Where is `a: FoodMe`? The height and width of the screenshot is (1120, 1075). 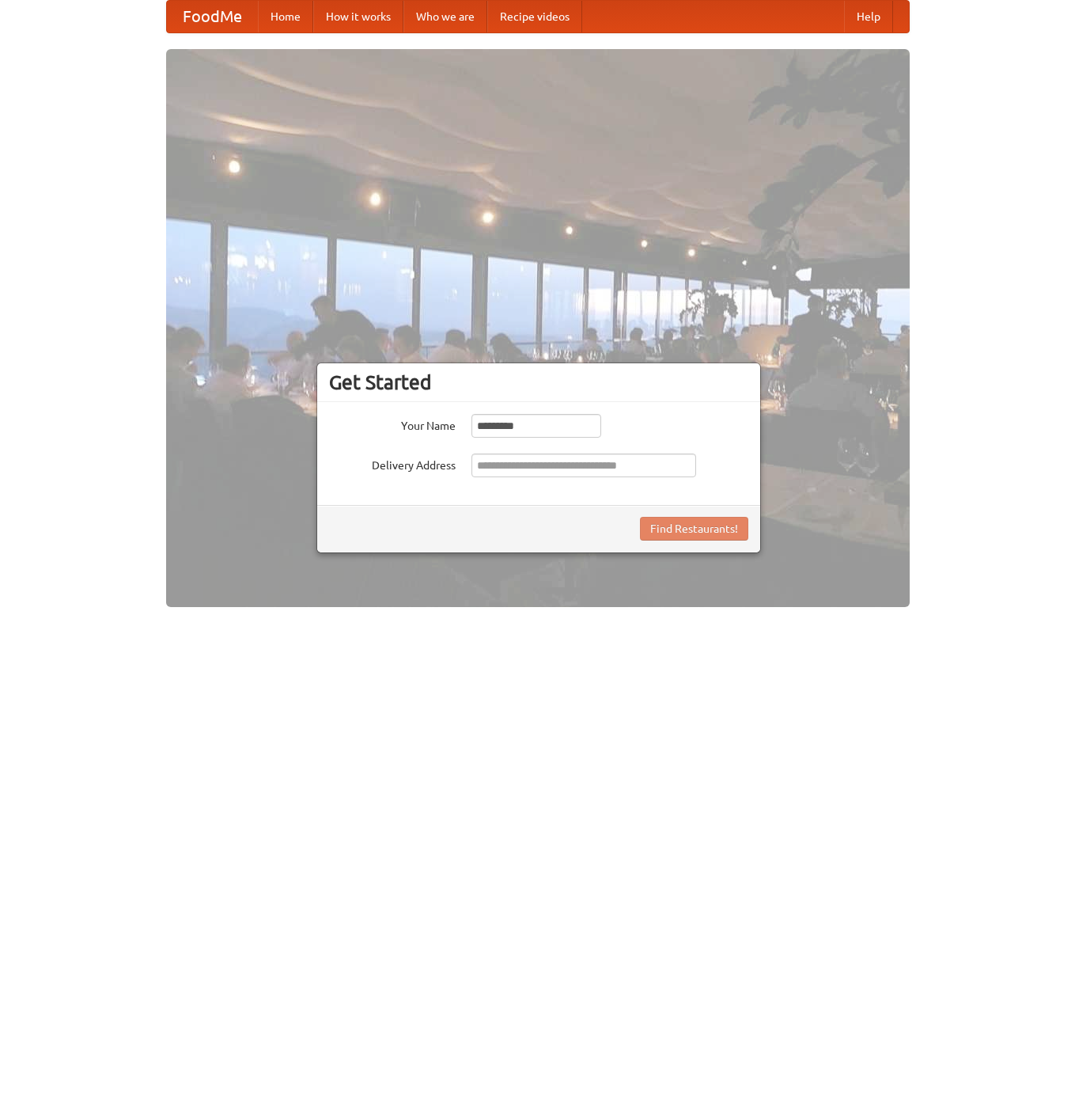
a: FoodMe is located at coordinates (212, 16).